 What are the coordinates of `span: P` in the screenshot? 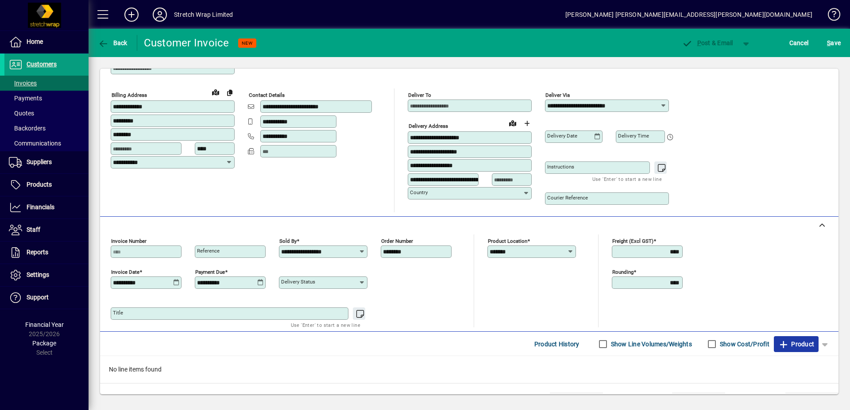 It's located at (699, 43).